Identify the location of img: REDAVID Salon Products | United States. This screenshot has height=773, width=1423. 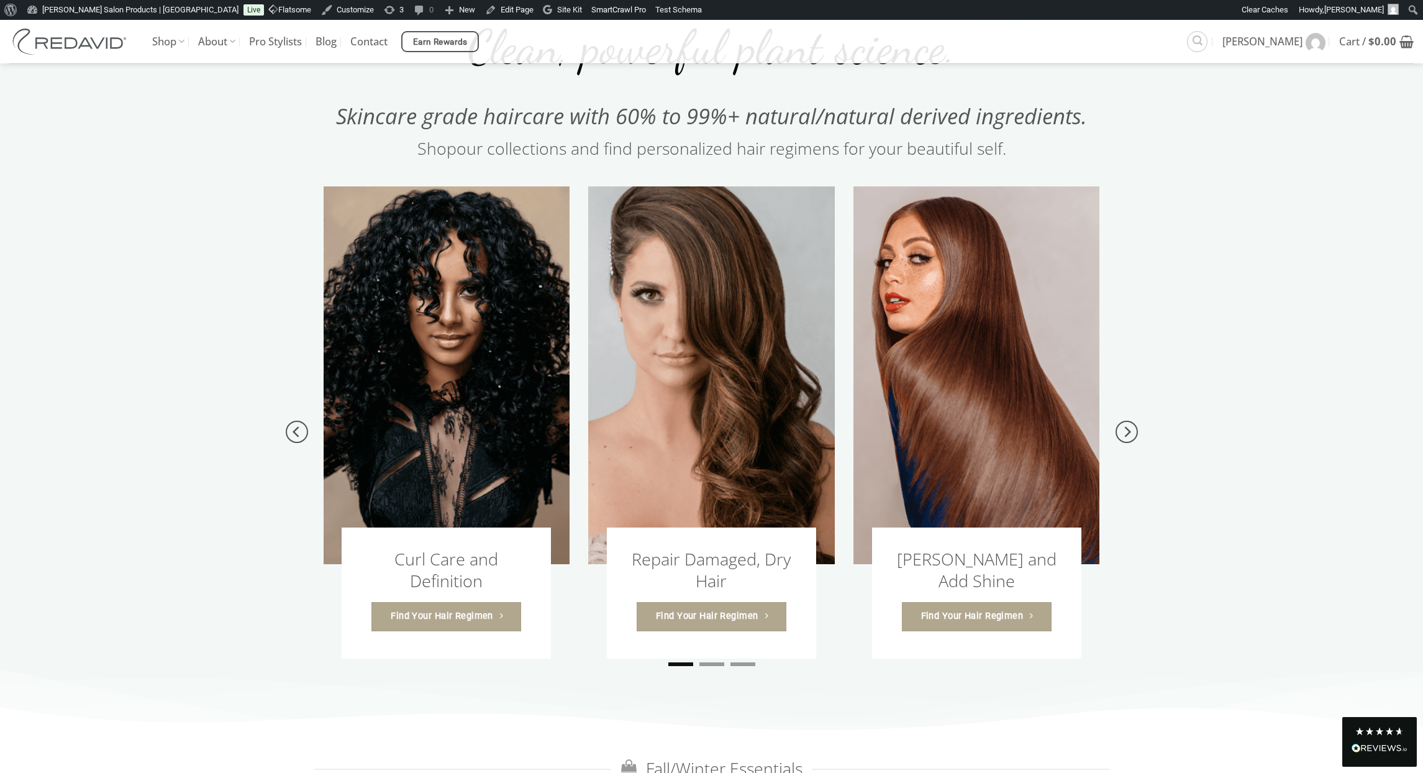
(71, 42).